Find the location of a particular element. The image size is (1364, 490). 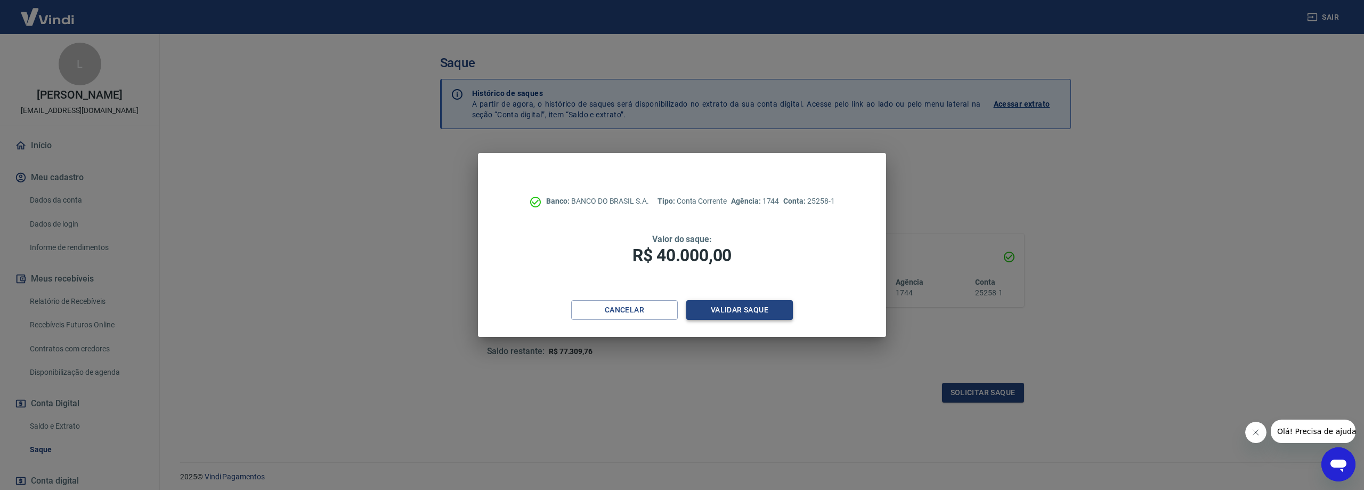

span: Valor do saque: is located at coordinates (682, 239).